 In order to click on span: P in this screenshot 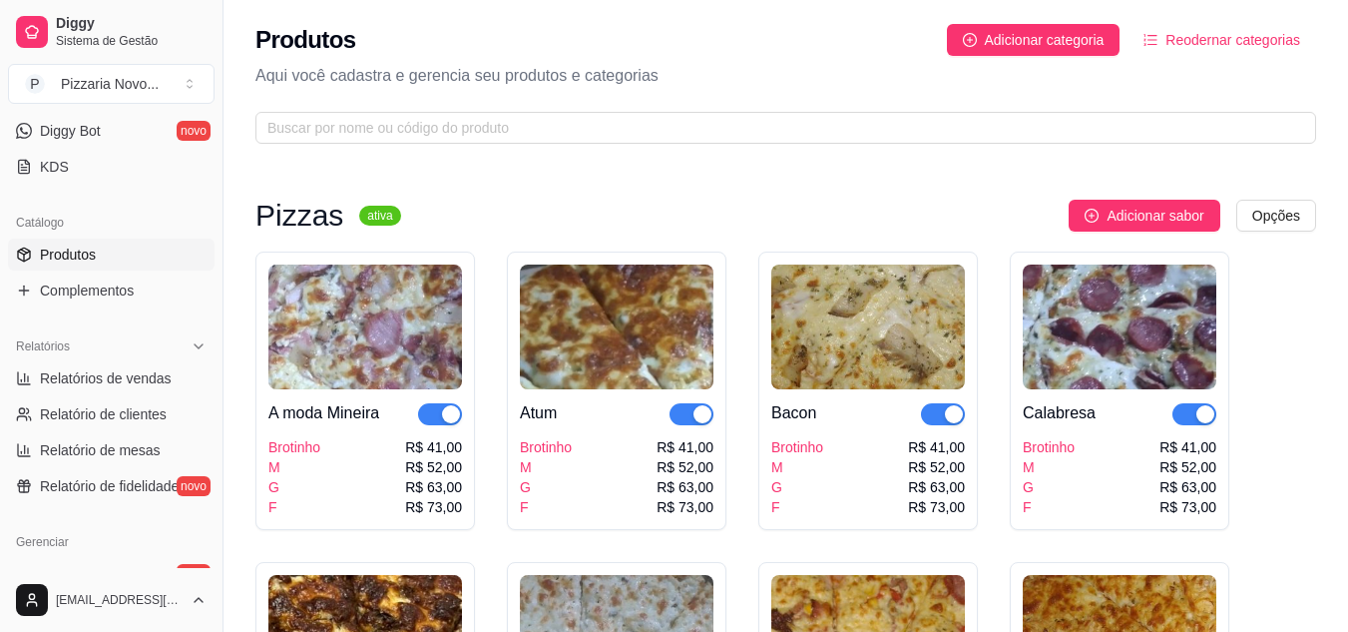, I will do `click(35, 84)`.